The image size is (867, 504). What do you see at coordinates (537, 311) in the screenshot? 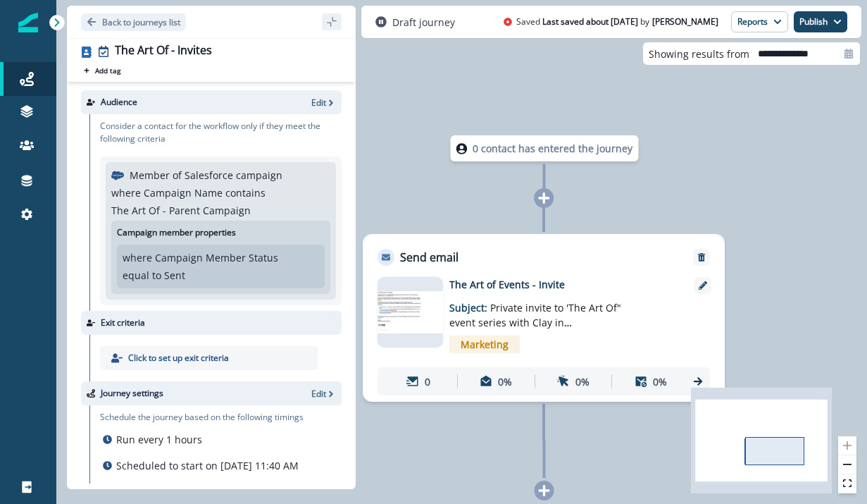
I see `p: Subject:` at bounding box center [537, 311].